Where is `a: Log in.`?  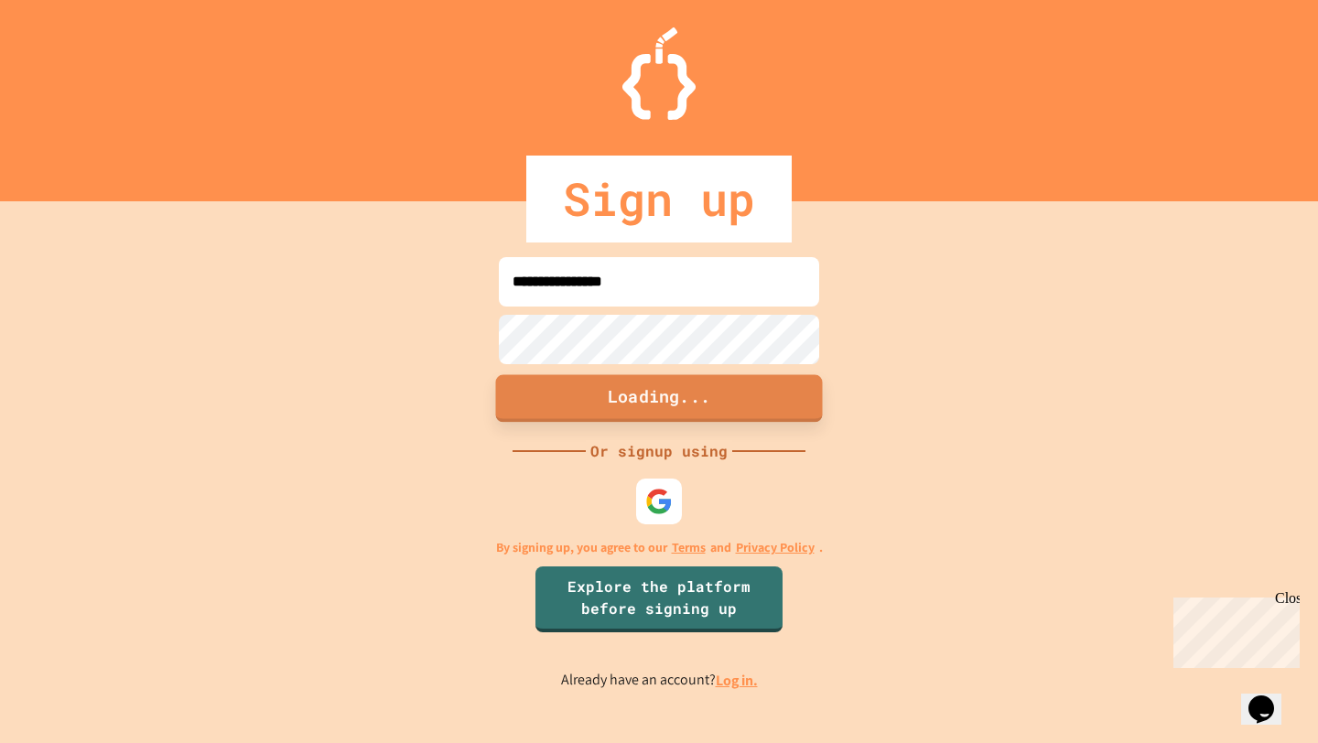
a: Log in. is located at coordinates (737, 680).